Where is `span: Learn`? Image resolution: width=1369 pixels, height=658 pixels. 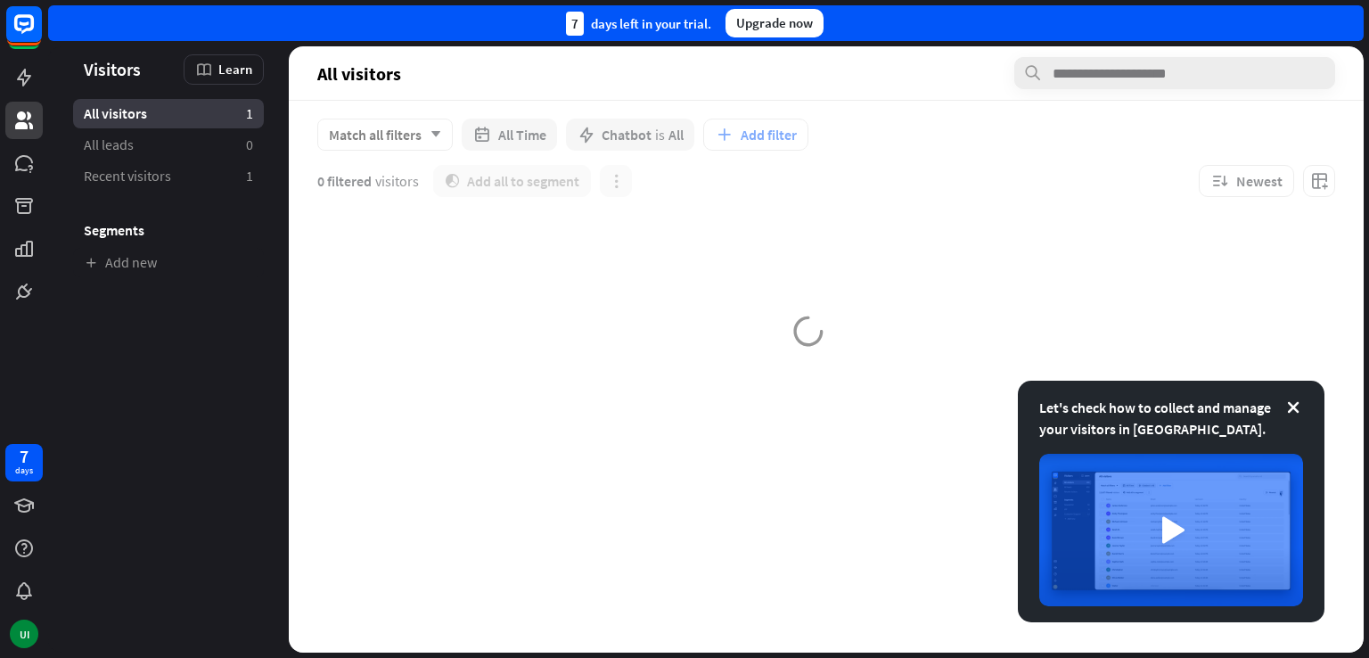
span: Learn is located at coordinates (235, 69).